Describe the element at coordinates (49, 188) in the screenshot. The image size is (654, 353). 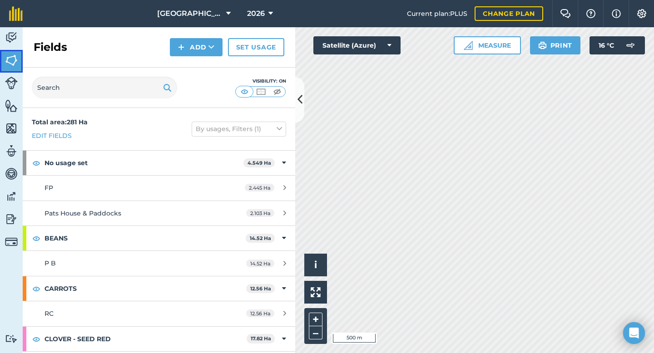
I see `span: FP` at that location.